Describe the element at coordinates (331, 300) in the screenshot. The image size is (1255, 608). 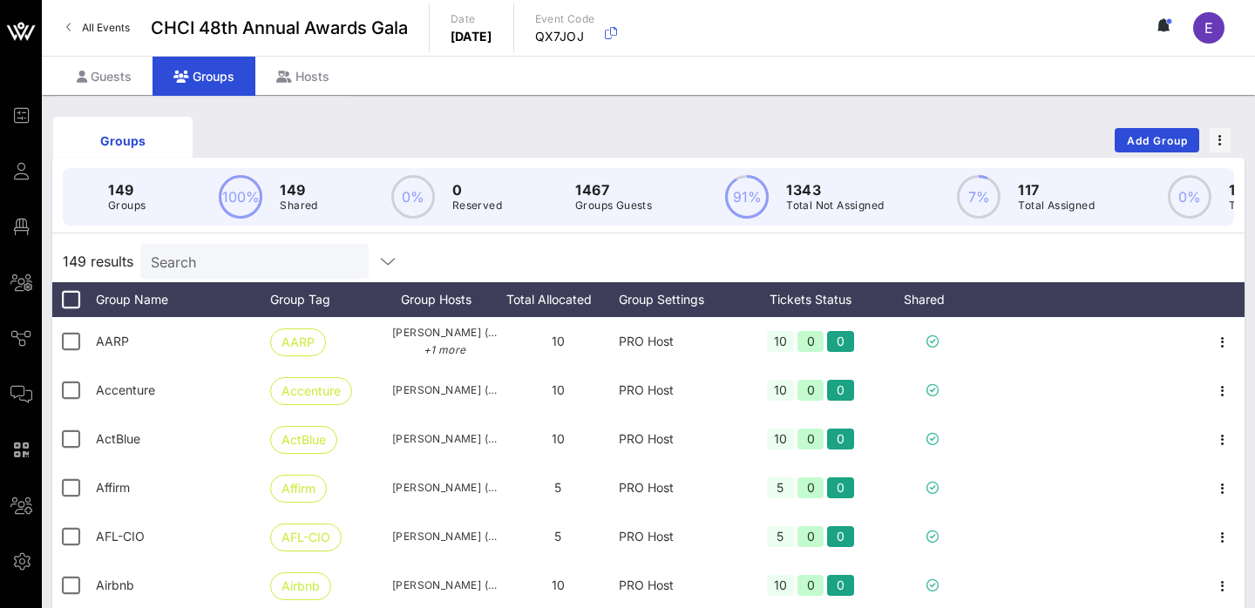
I see `div: Group Tag` at that location.